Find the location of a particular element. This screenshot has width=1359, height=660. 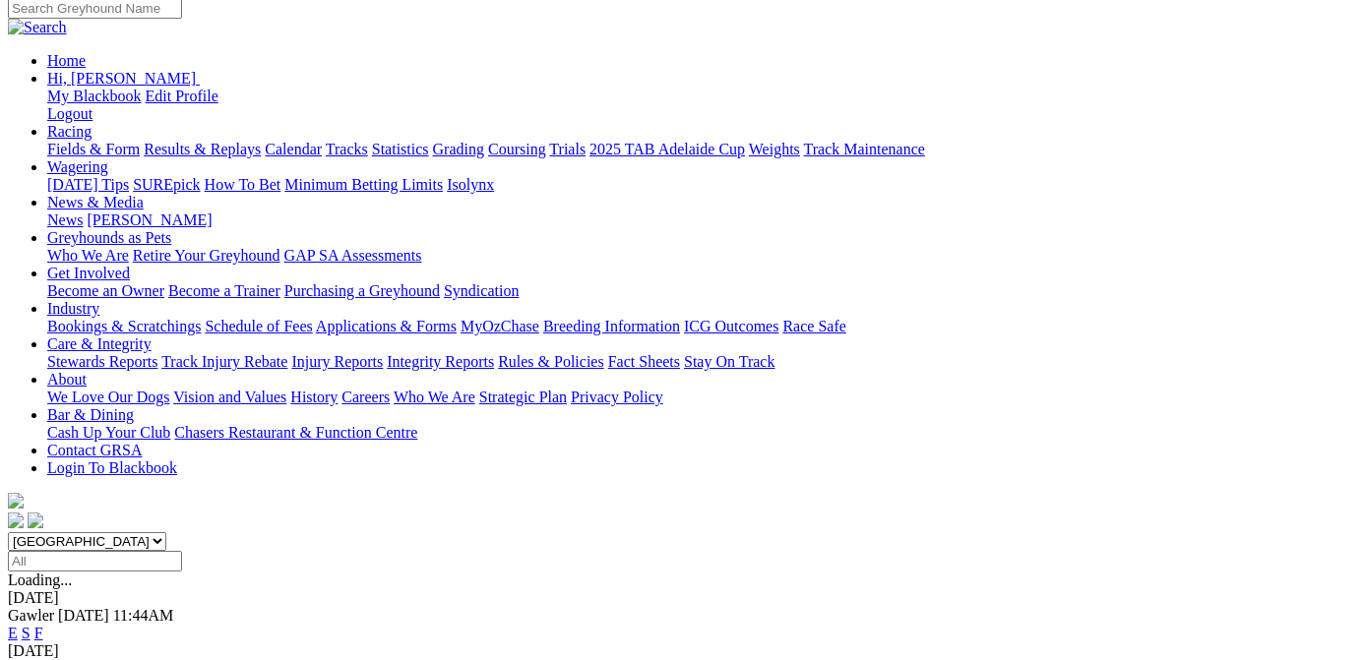

a: Retire Your Greyhound is located at coordinates (207, 255).